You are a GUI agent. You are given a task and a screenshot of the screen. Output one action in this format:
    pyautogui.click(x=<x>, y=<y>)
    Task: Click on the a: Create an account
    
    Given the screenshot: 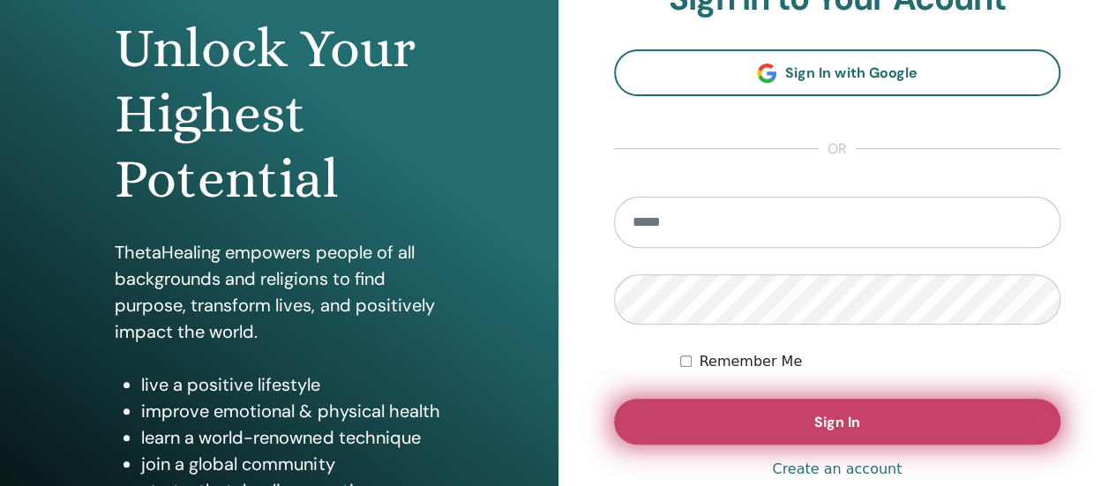 What is the action you would take?
    pyautogui.click(x=836, y=469)
    